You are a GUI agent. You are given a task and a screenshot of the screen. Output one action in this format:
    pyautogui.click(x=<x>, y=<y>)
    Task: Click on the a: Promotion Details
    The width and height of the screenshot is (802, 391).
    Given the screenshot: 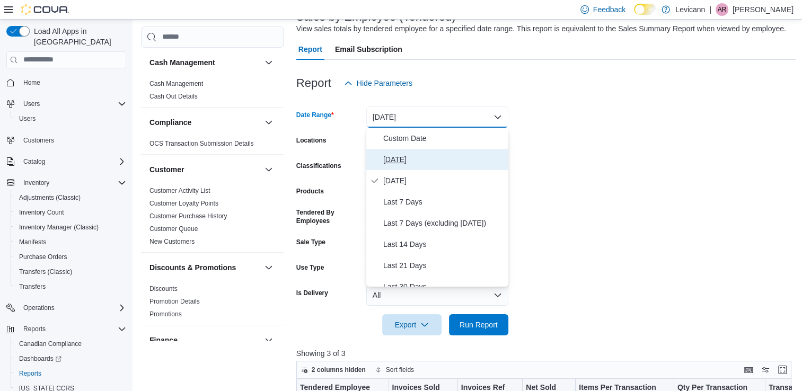 What is the action you would take?
    pyautogui.click(x=174, y=301)
    